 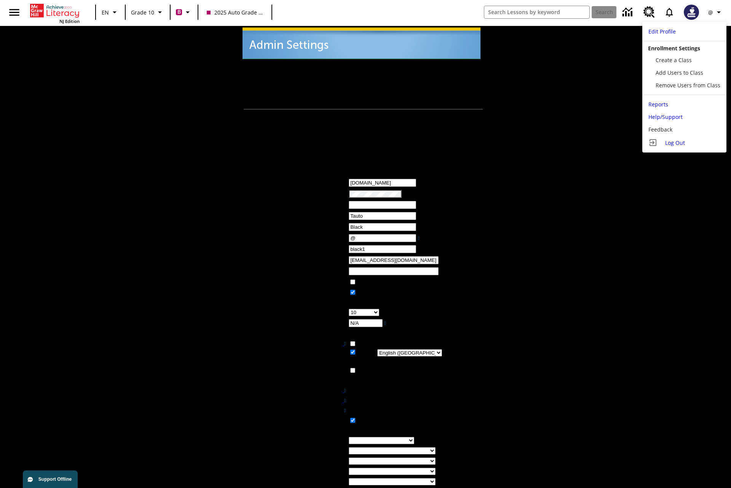 What do you see at coordinates (666, 117) in the screenshot?
I see `span: Help/Support` at bounding box center [666, 117].